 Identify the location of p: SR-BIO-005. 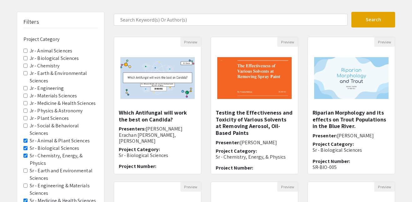
(351, 167).